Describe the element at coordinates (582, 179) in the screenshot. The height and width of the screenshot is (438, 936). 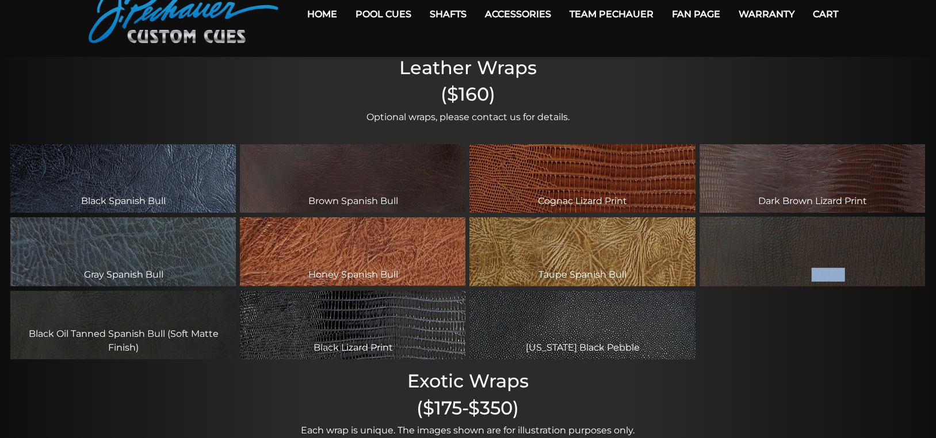
I see `div: Cognac Lizard Print` at that location.